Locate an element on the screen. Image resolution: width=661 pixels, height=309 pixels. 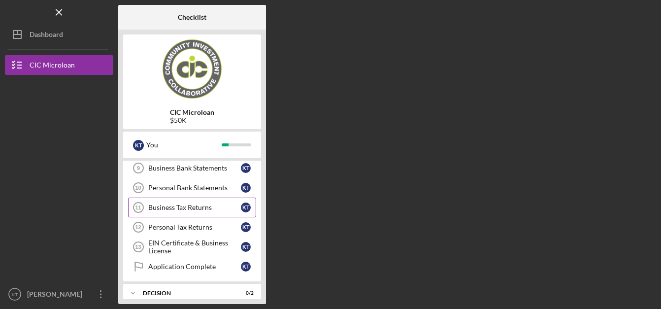
tspan: 13 is located at coordinates (138, 247).